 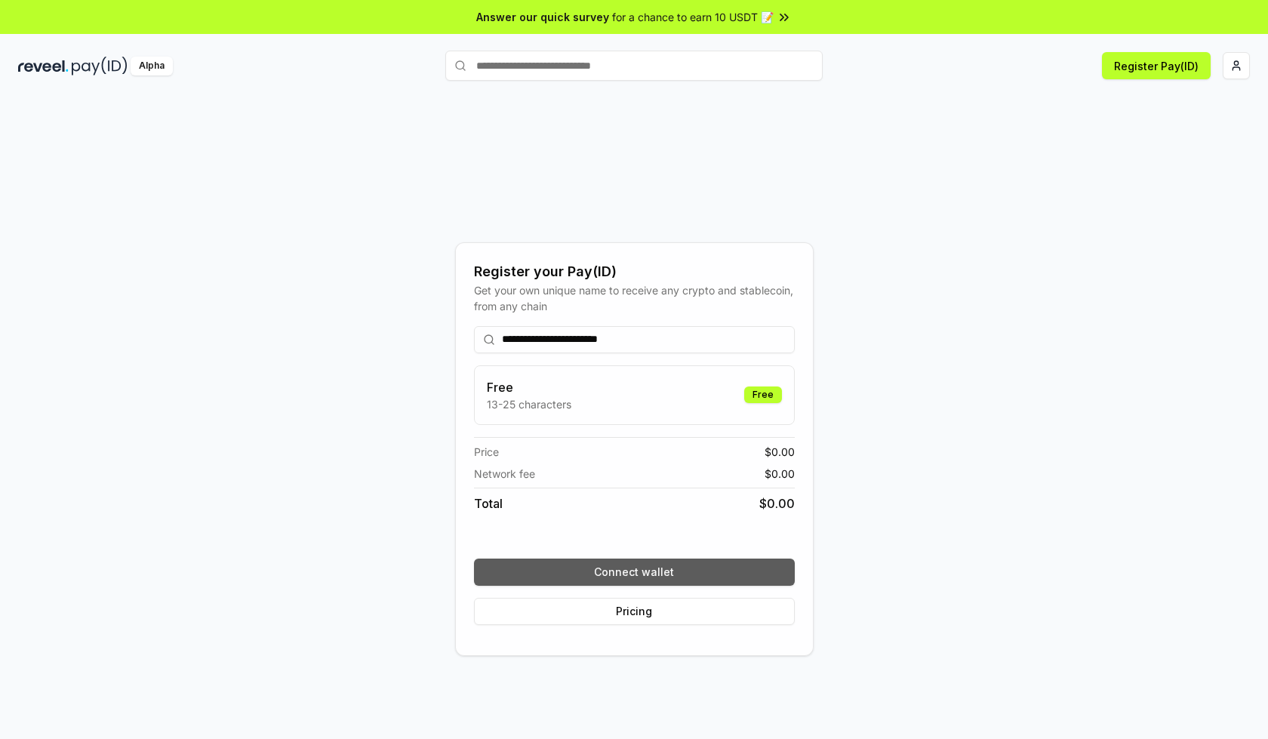 What do you see at coordinates (634, 298) in the screenshot?
I see `div: Get your own unique name to receive any crypto and stablecoin, from any chain` at bounding box center [634, 298].